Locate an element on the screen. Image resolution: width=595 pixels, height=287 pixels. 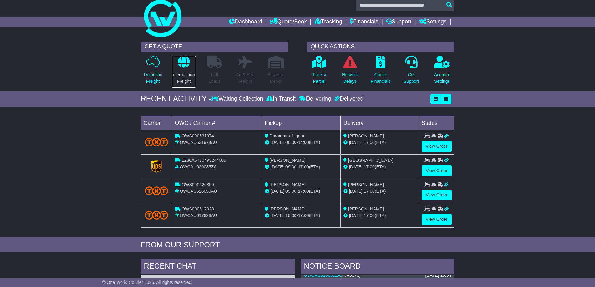
span: OWCAU629035ZA is located at coordinates (198, 167).